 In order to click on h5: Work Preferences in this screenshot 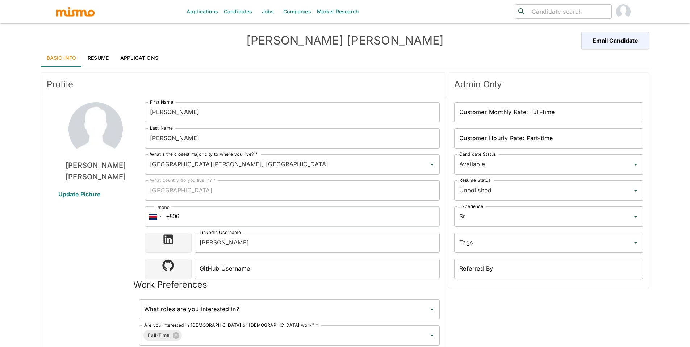, I will do `click(170, 285)`.